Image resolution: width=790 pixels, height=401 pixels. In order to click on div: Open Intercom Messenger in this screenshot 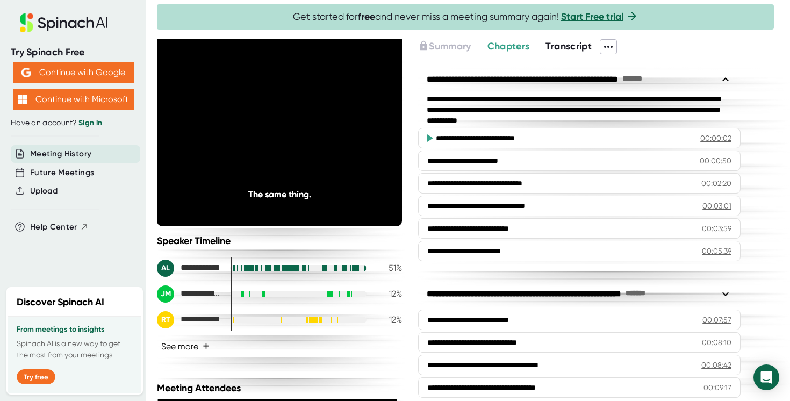, I will do `click(766, 377)`.